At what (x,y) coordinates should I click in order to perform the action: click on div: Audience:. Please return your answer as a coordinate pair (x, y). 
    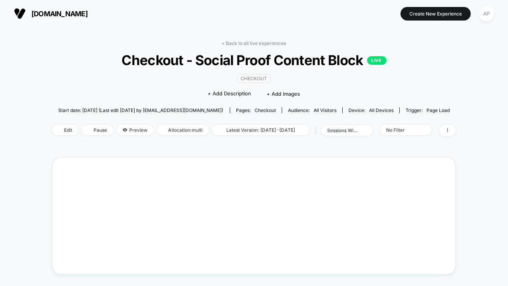
    Looking at the image, I should click on (312, 110).